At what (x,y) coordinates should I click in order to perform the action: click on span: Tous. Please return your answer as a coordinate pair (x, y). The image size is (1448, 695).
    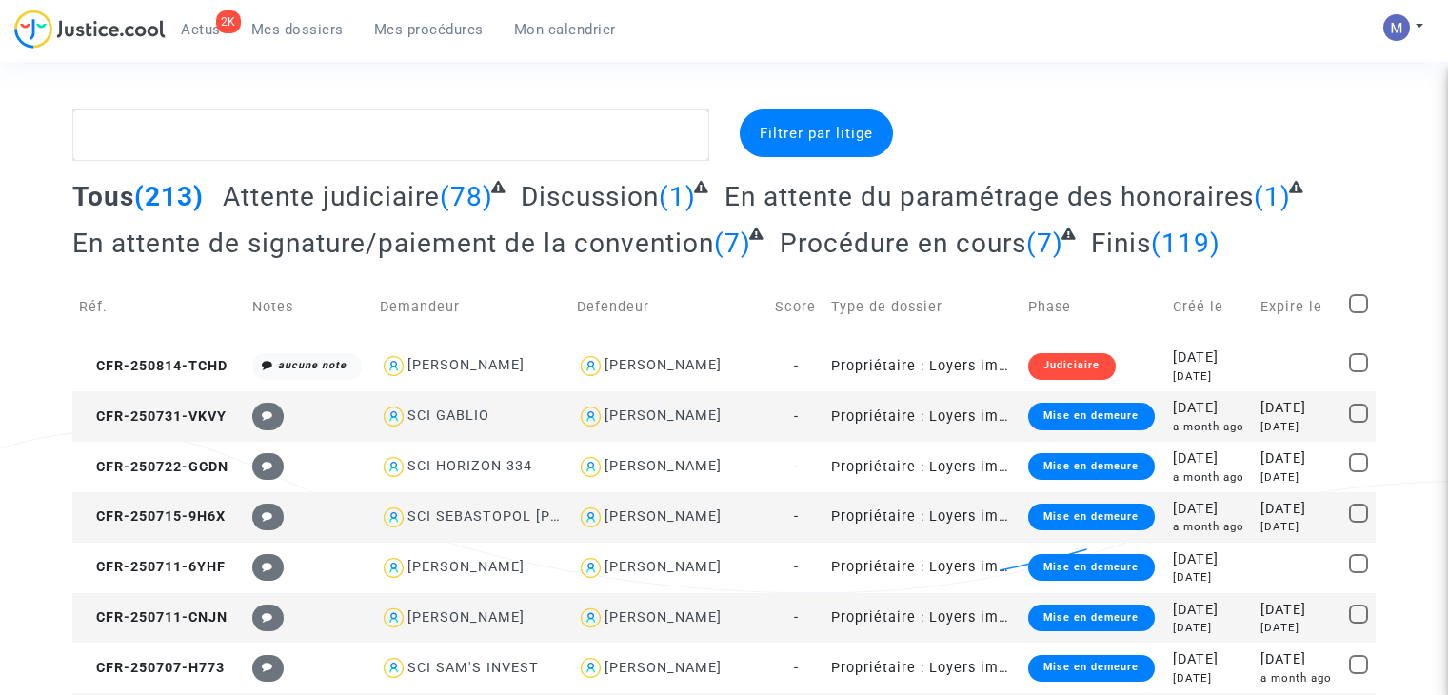
    Looking at the image, I should click on (103, 196).